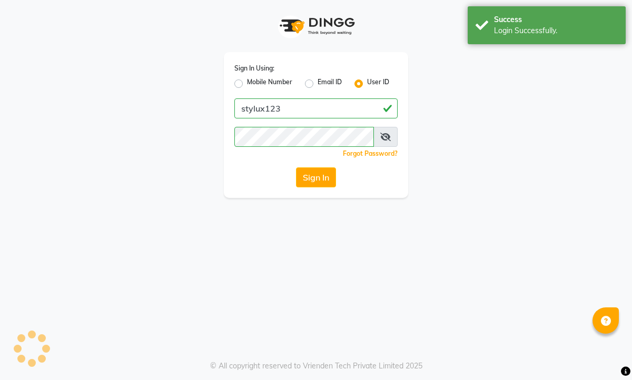 Image resolution: width=632 pixels, height=380 pixels. I want to click on label: Mobile Number, so click(270, 84).